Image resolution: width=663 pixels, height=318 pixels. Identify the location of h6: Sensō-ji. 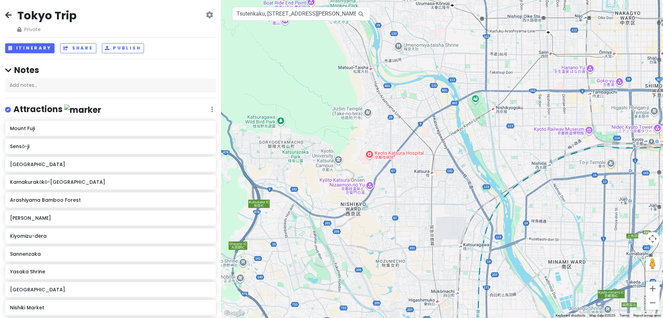
(110, 146).